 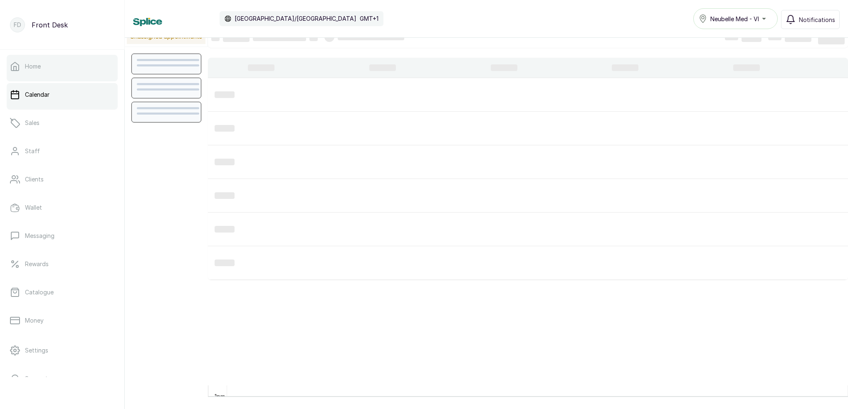 What do you see at coordinates (735, 19) in the screenshot?
I see `button: Neubelle Med - VI` at bounding box center [735, 19].